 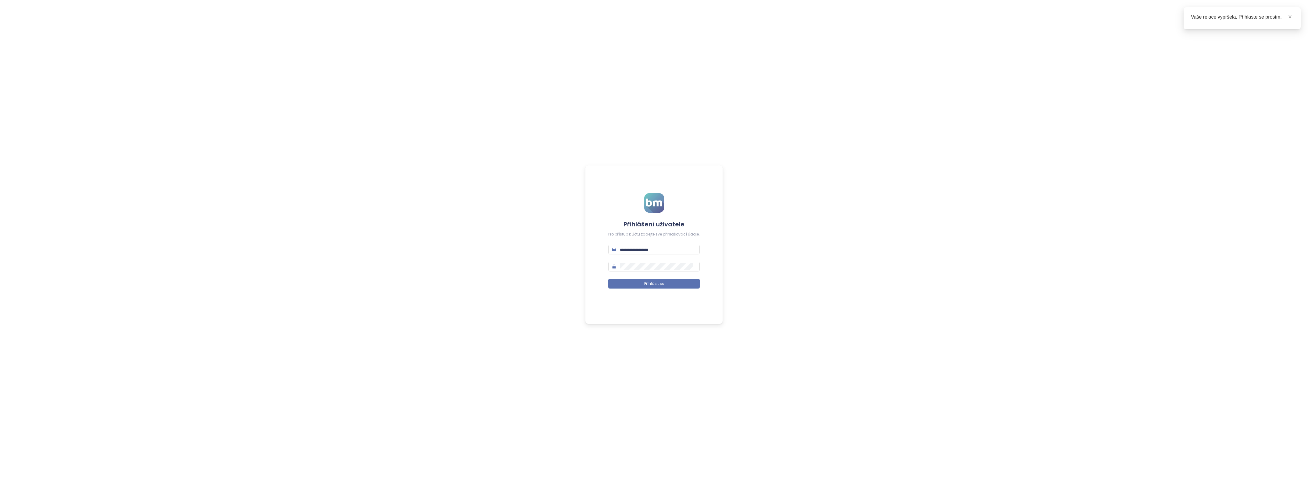 What do you see at coordinates (654, 234) in the screenshot?
I see `div: Pro přístup k účtu zadejte své přihlašovací údaje.` at bounding box center [654, 234].